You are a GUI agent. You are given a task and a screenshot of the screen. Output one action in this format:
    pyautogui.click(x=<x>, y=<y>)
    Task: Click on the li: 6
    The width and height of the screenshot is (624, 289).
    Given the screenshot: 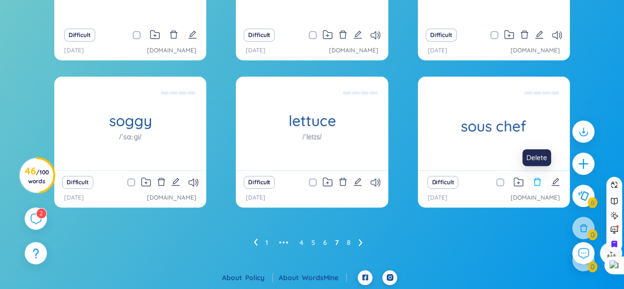 What is the action you would take?
    pyautogui.click(x=325, y=242)
    